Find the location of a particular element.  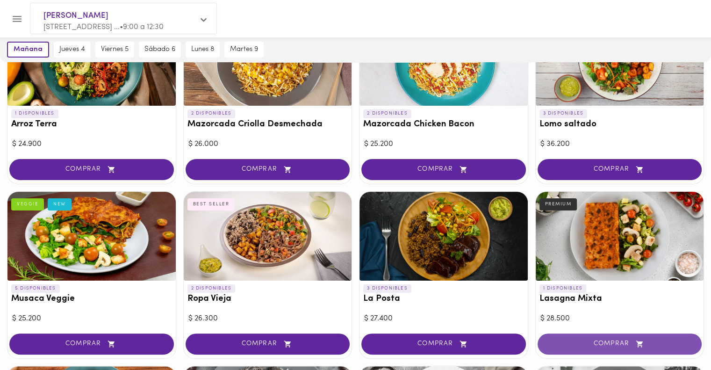

span: viernes 5 is located at coordinates (115, 50).